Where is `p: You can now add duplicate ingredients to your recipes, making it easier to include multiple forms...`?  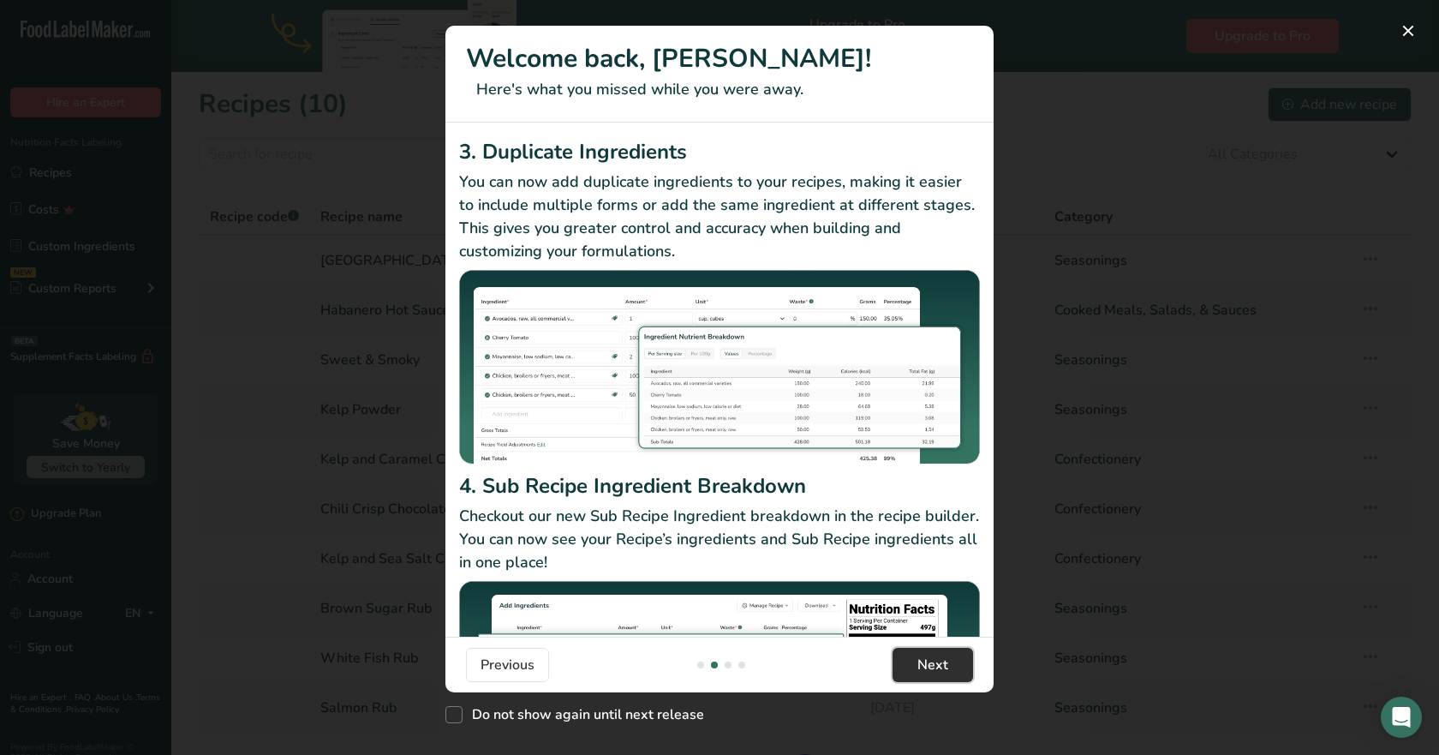
p: You can now add duplicate ingredients to your recipes, making it easier to include multiple forms... is located at coordinates (720, 217).